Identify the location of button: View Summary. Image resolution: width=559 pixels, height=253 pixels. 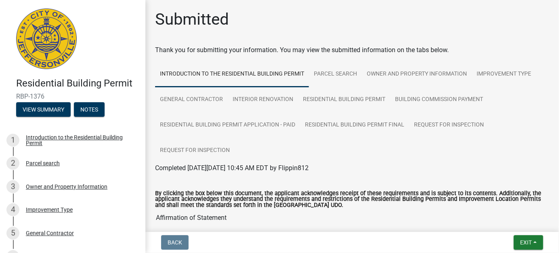
(43, 109).